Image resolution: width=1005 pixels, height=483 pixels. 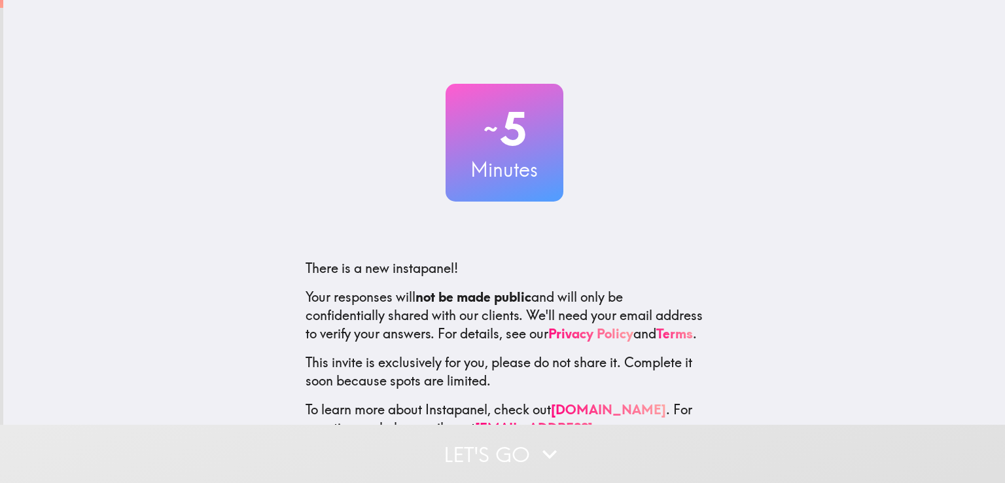 What do you see at coordinates (473, 297) in the screenshot?
I see `b: not be made public` at bounding box center [473, 297].